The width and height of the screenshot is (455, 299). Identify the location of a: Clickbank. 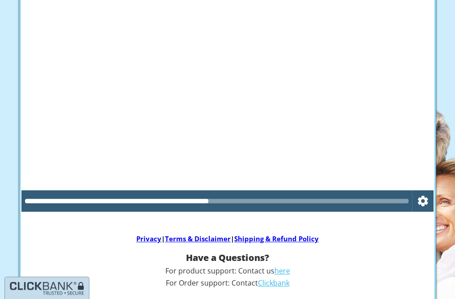
(274, 282).